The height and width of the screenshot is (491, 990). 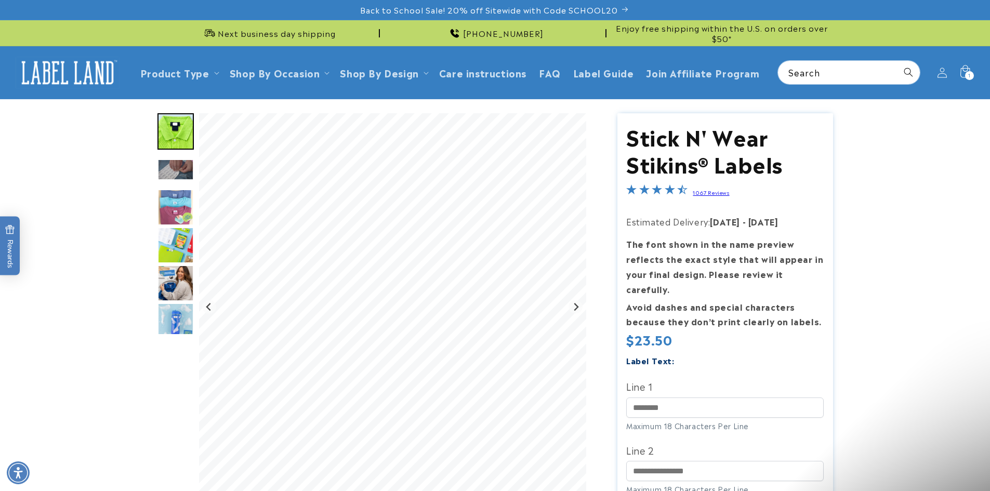 I want to click on div: Accessibility Menu, so click(x=18, y=473).